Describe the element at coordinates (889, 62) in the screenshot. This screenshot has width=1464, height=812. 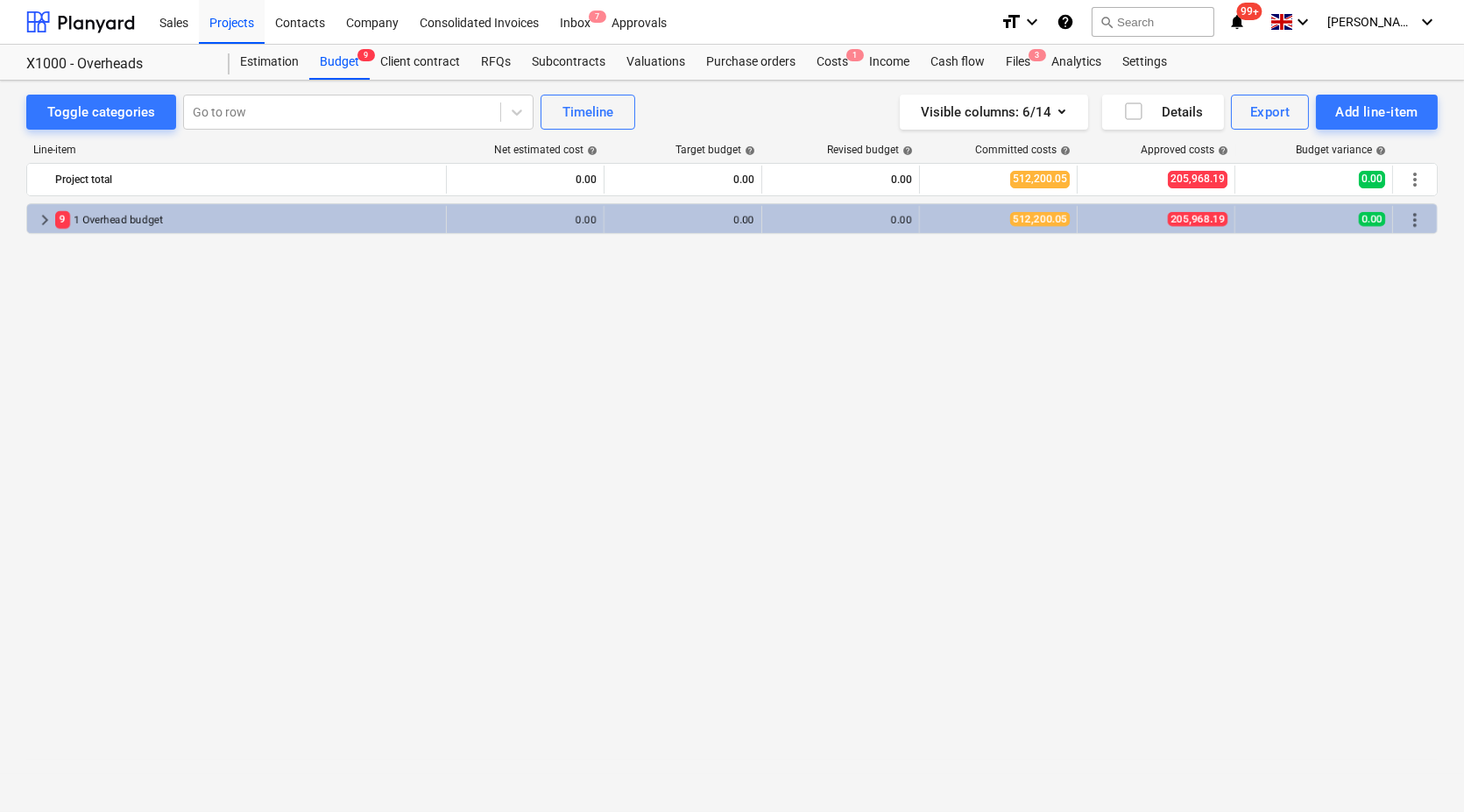
I see `a: Income` at that location.